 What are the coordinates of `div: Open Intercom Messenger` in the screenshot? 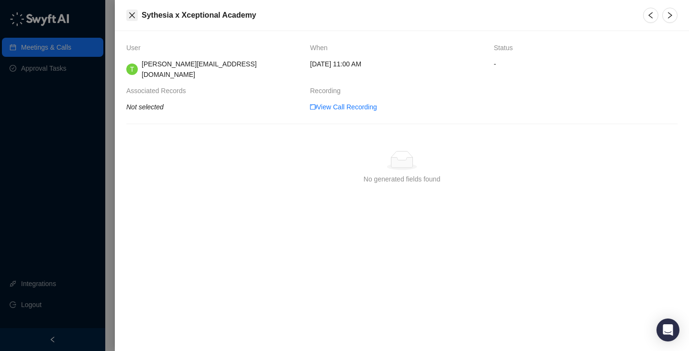 It's located at (667, 330).